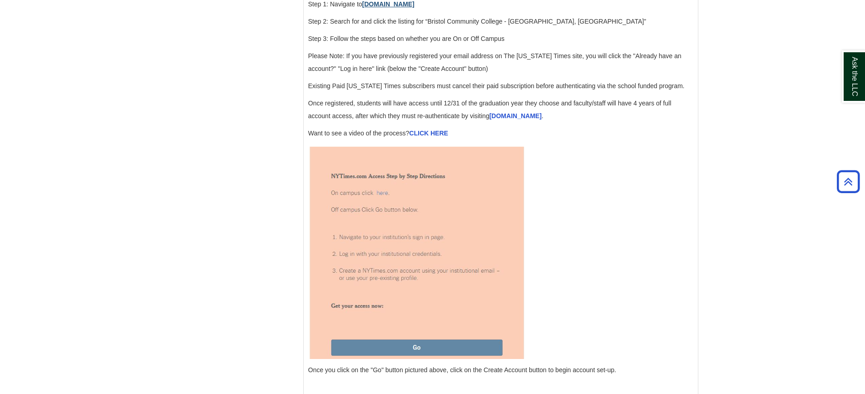 The width and height of the screenshot is (865, 394). What do you see at coordinates (429, 133) in the screenshot?
I see `a: CLICK HERE` at bounding box center [429, 133].